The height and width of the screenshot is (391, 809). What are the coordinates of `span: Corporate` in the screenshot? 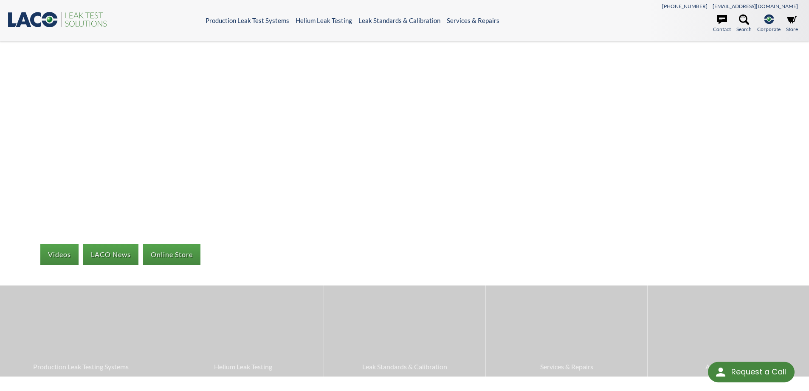 It's located at (769, 29).